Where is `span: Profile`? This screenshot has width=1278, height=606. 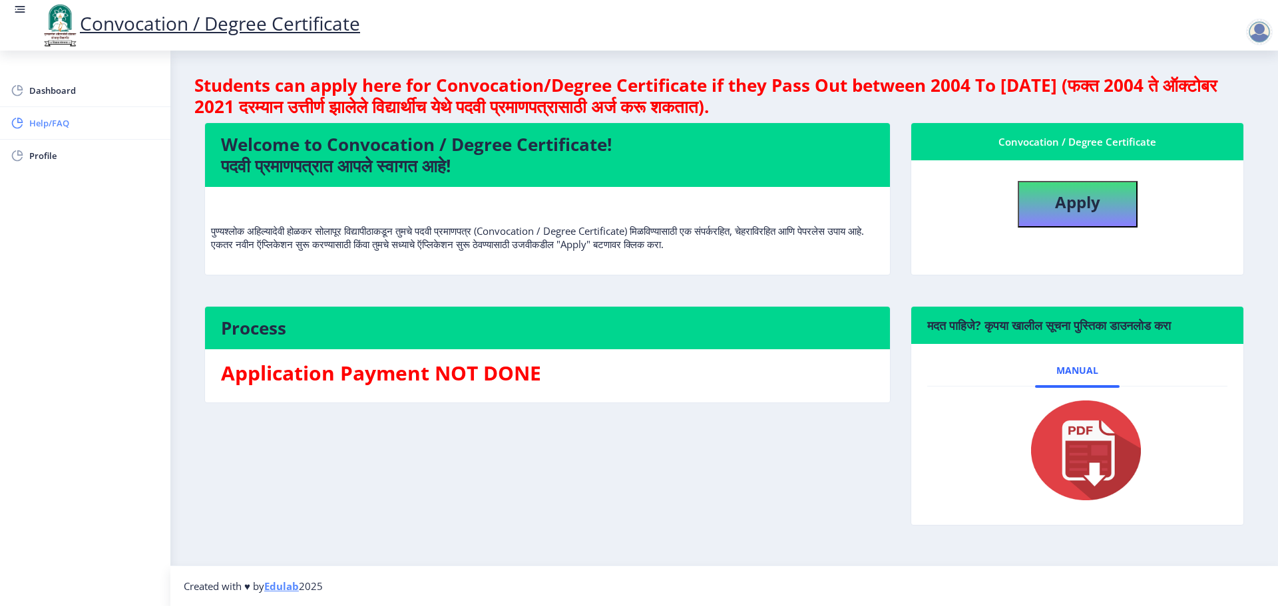 span: Profile is located at coordinates (95, 156).